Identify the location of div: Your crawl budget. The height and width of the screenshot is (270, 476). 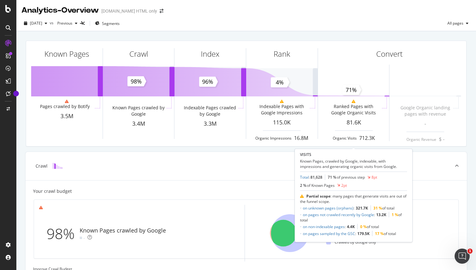
(52, 191).